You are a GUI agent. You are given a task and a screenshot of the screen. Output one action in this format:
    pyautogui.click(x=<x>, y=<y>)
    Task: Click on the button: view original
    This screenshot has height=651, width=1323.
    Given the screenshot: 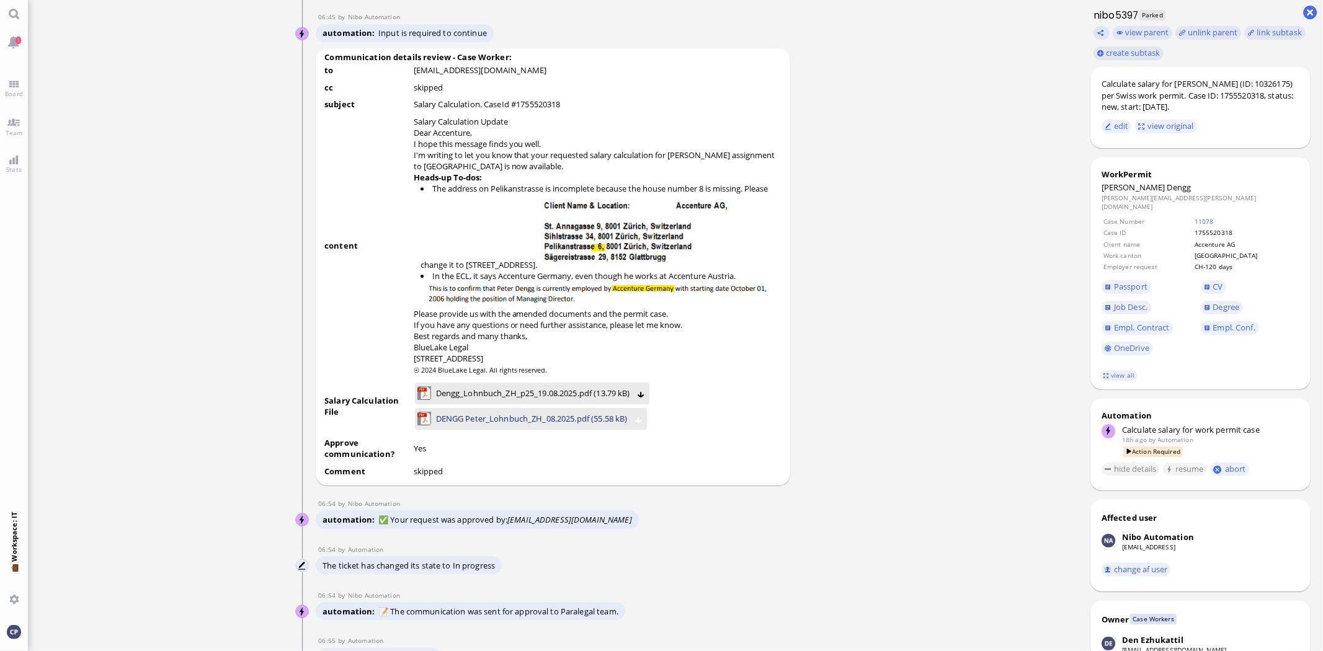 What is the action you would take?
    pyautogui.click(x=1166, y=127)
    